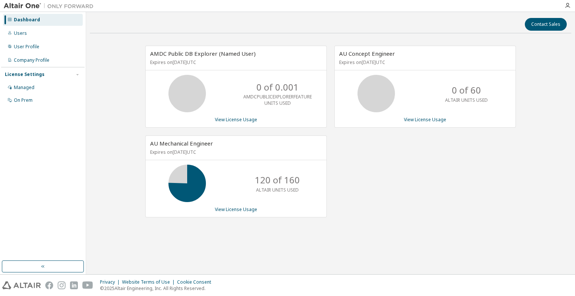  What do you see at coordinates (277, 180) in the screenshot?
I see `p: 120 of 160` at bounding box center [277, 180].